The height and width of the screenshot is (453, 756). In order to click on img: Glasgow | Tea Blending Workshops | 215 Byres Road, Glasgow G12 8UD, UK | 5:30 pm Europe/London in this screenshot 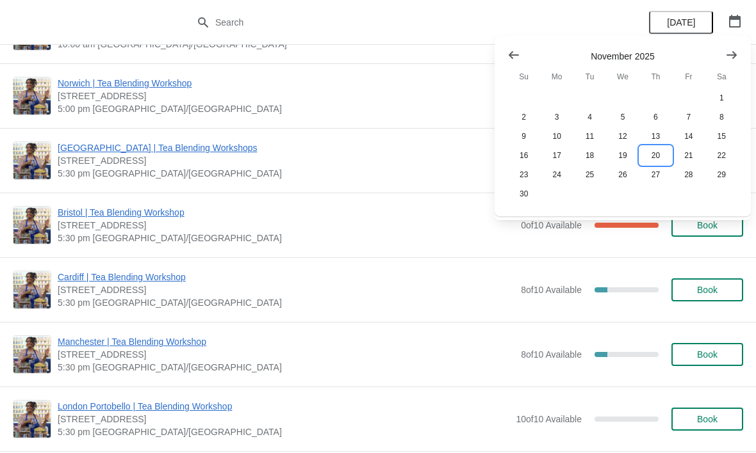, I will do `click(32, 161)`.